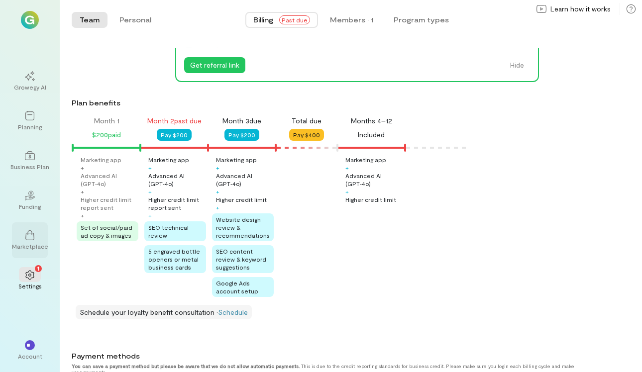 The width and height of the screenshot is (642, 372). I want to click on a: Business Plan, so click(30, 161).